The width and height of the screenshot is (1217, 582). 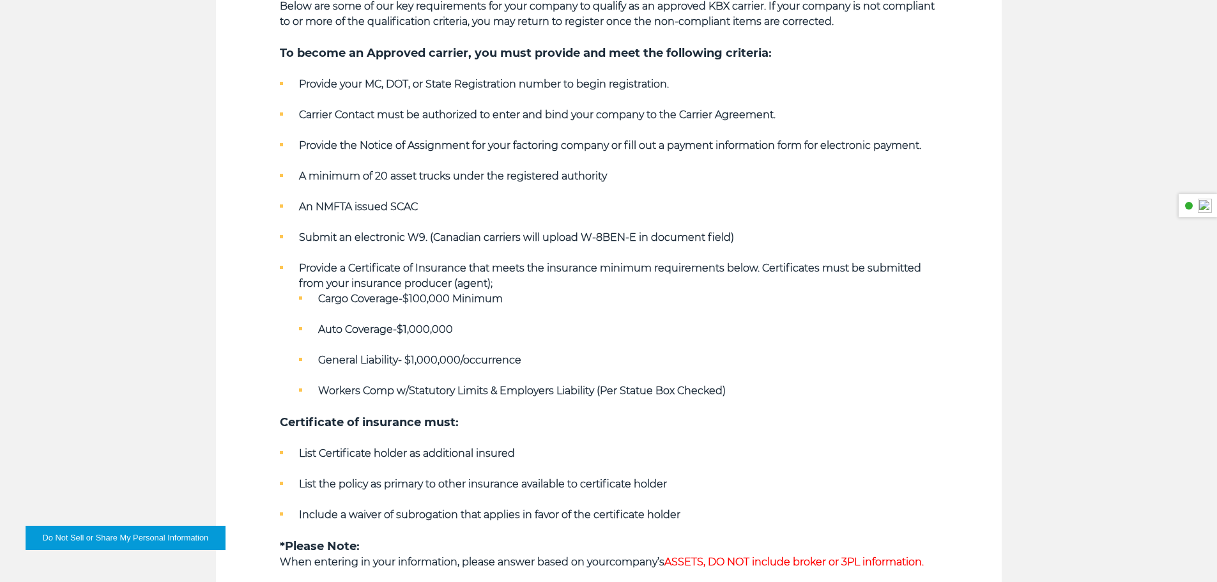 What do you see at coordinates (537, 114) in the screenshot?
I see `strong: Carrier Contact must be authorized to enter and bind your company to the Carrier Agreement.` at bounding box center [537, 114].